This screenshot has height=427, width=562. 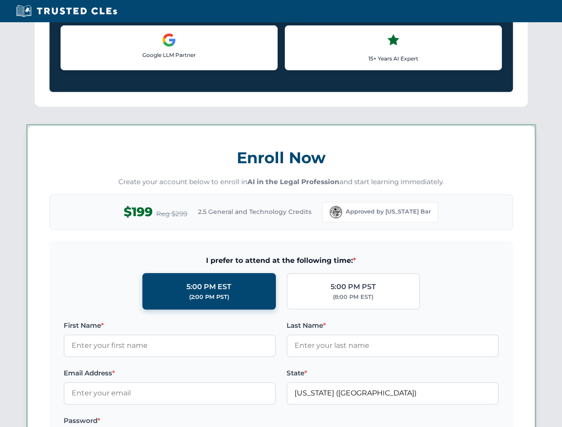 I want to click on label: Last Name, so click(x=393, y=326).